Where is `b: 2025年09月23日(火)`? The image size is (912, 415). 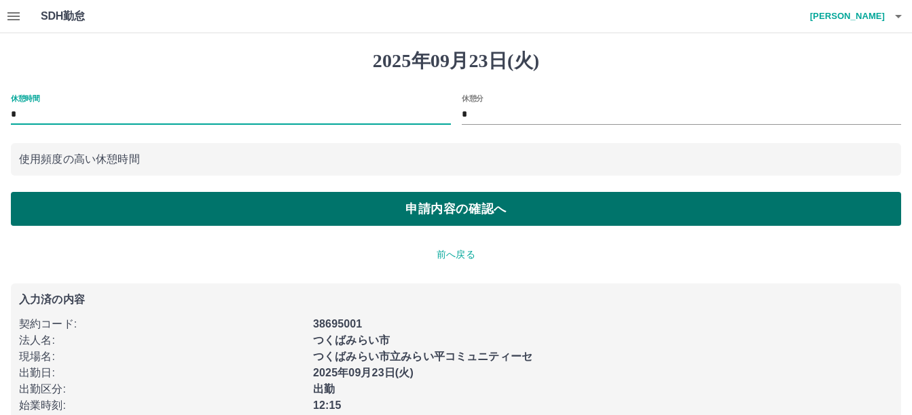
b: 2025年09月23日(火) is located at coordinates (363, 373).